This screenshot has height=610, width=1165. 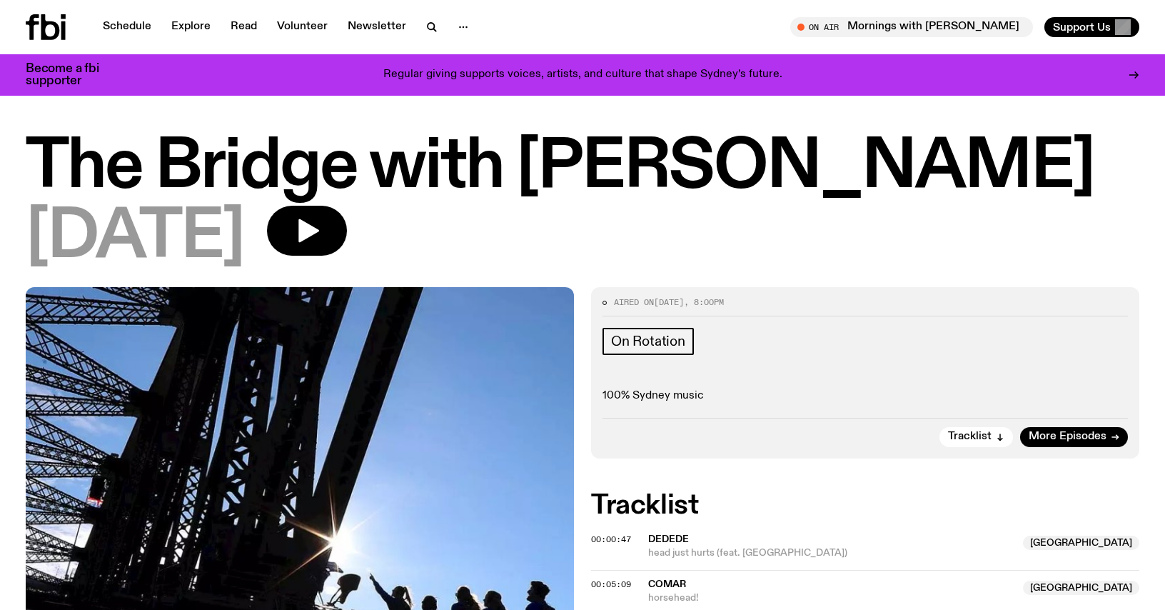 I want to click on span: On Rotation, so click(x=648, y=341).